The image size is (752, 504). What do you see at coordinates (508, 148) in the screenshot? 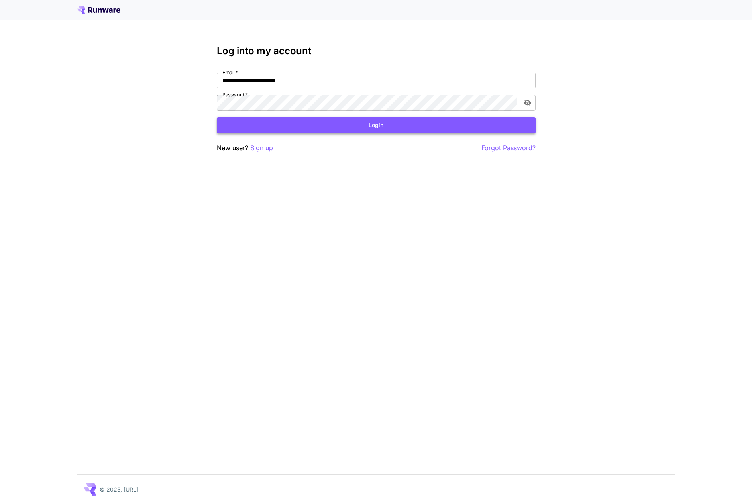
I see `button: Forgot Password?` at bounding box center [508, 148].